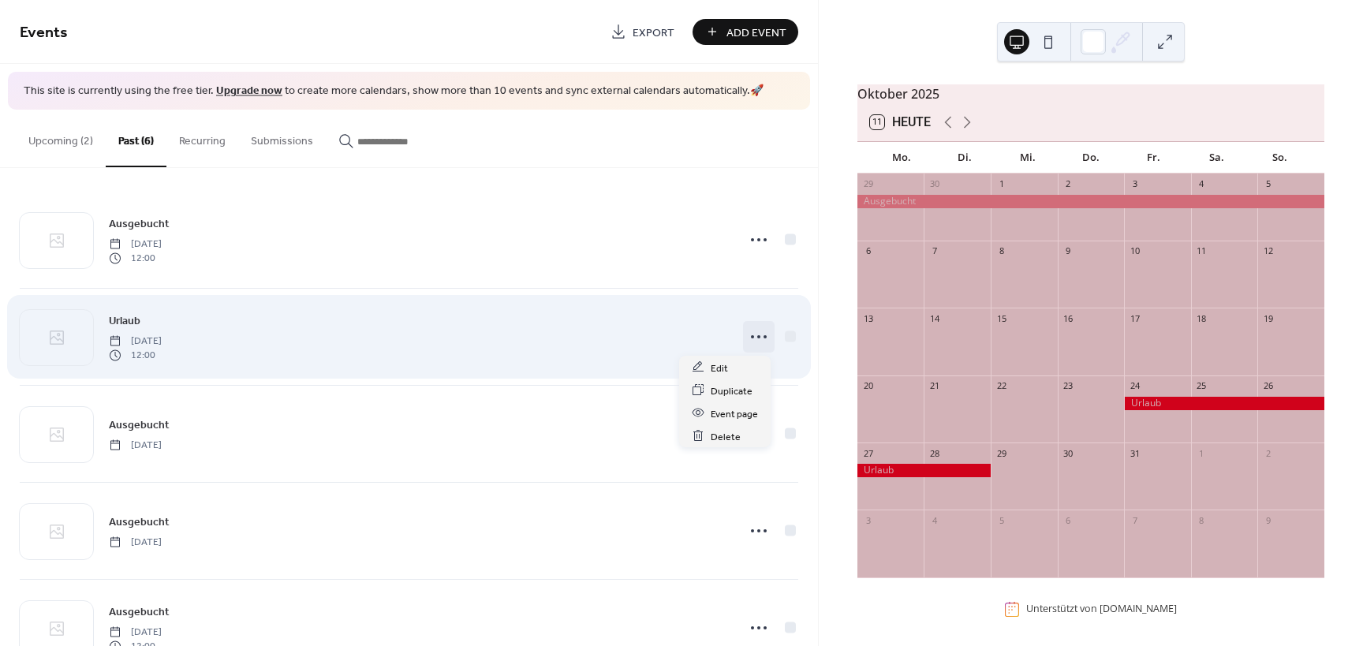 This screenshot has width=1363, height=646. Describe the element at coordinates (756, 32) in the screenshot. I see `span: Add Event` at that location.